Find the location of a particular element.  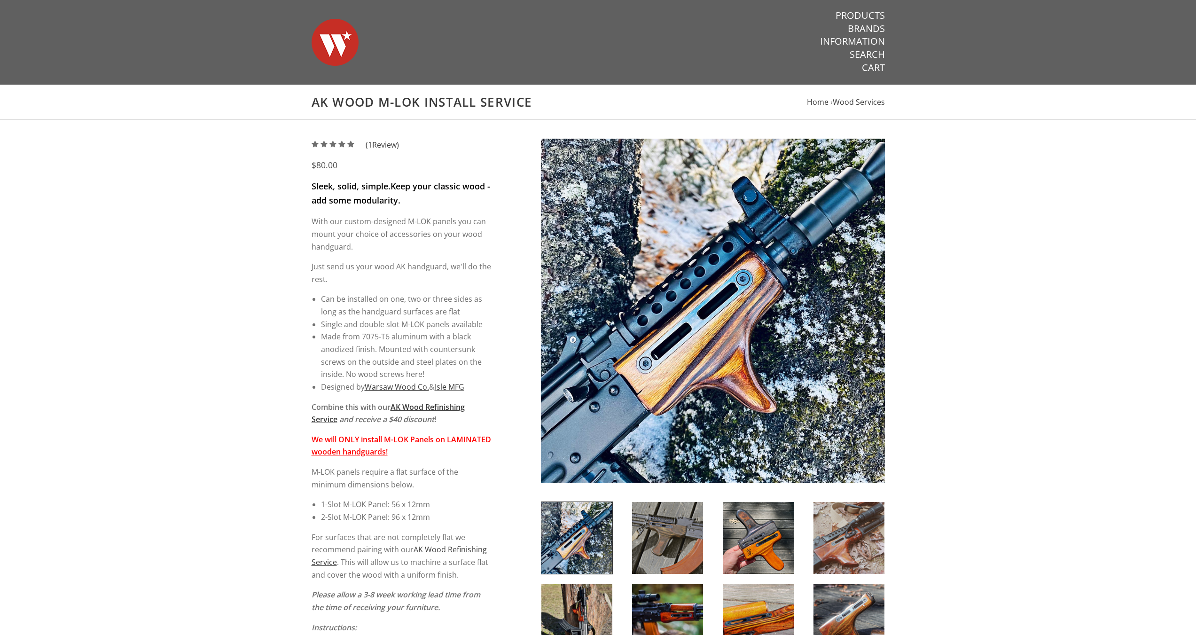

span: Home is located at coordinates (817, 102).